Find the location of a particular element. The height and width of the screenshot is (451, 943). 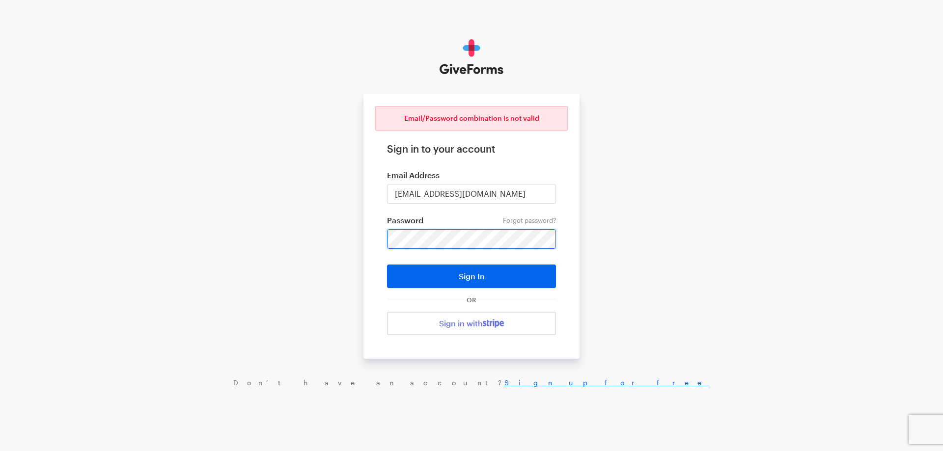

h1: Sign in to your account is located at coordinates (471, 149).